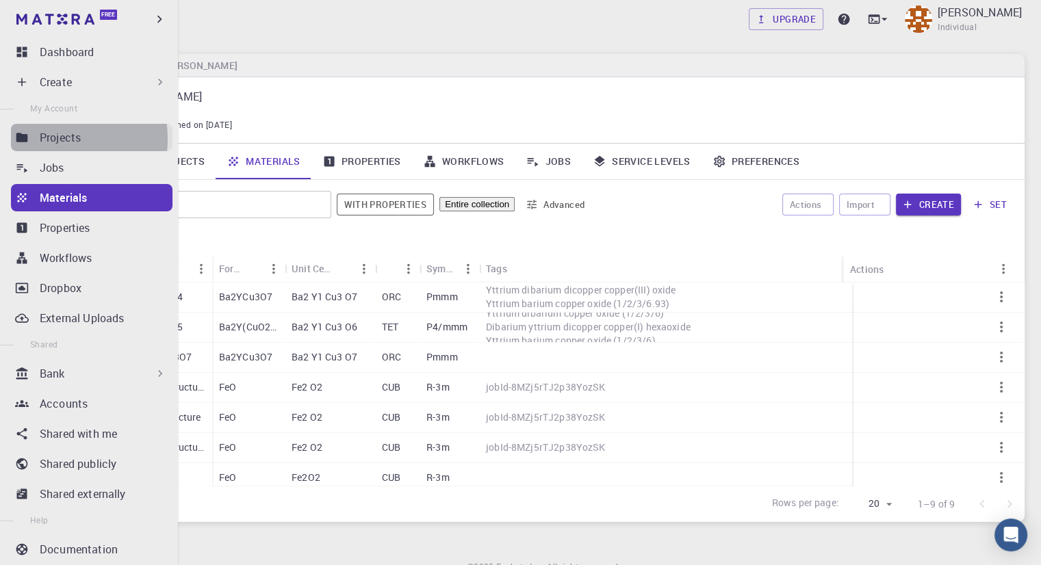 The height and width of the screenshot is (565, 1041). Describe the element at coordinates (306, 478) in the screenshot. I see `p: Fe2O2` at that location.